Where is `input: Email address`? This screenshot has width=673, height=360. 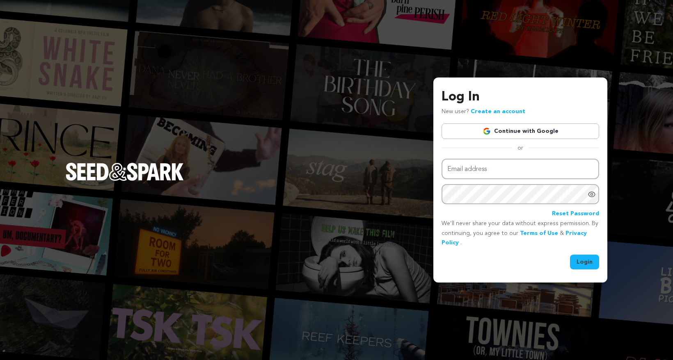
input: Email address is located at coordinates (520, 169).